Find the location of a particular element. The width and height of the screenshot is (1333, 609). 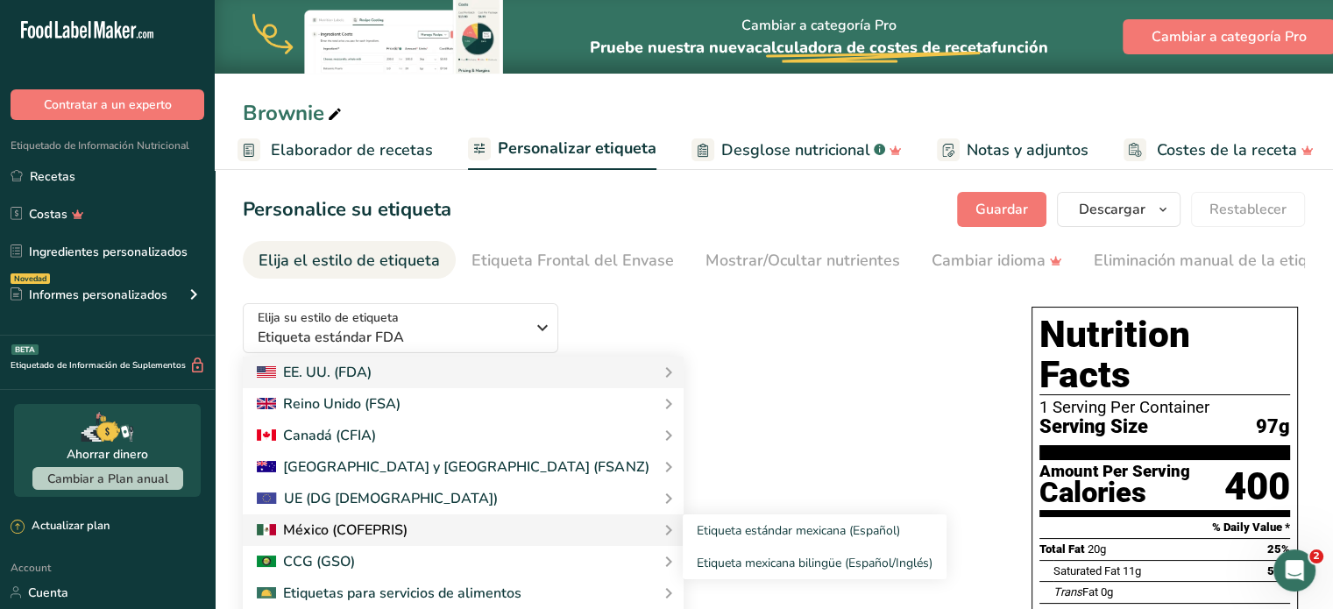

button: Cambiar a Plan anual is located at coordinates (108, 479).